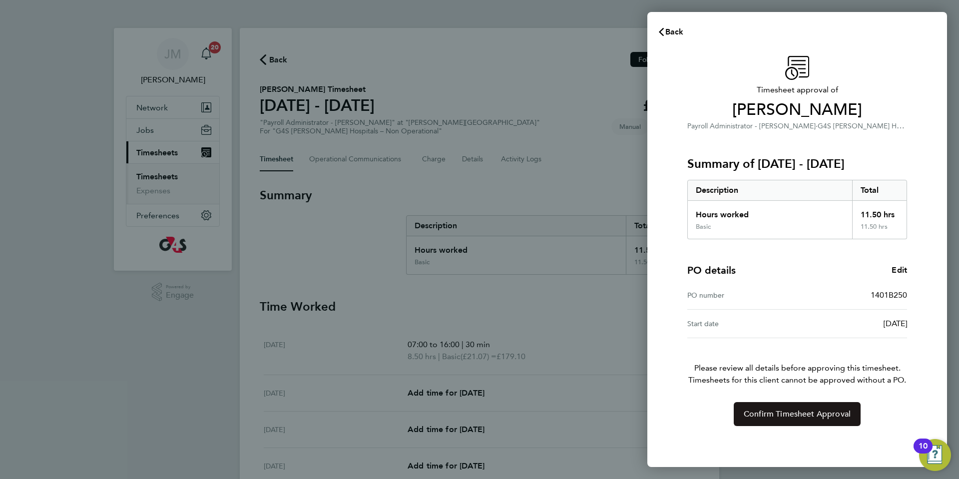 The width and height of the screenshot is (959, 479). Describe the element at coordinates (899, 270) in the screenshot. I see `span: Edit` at that location.